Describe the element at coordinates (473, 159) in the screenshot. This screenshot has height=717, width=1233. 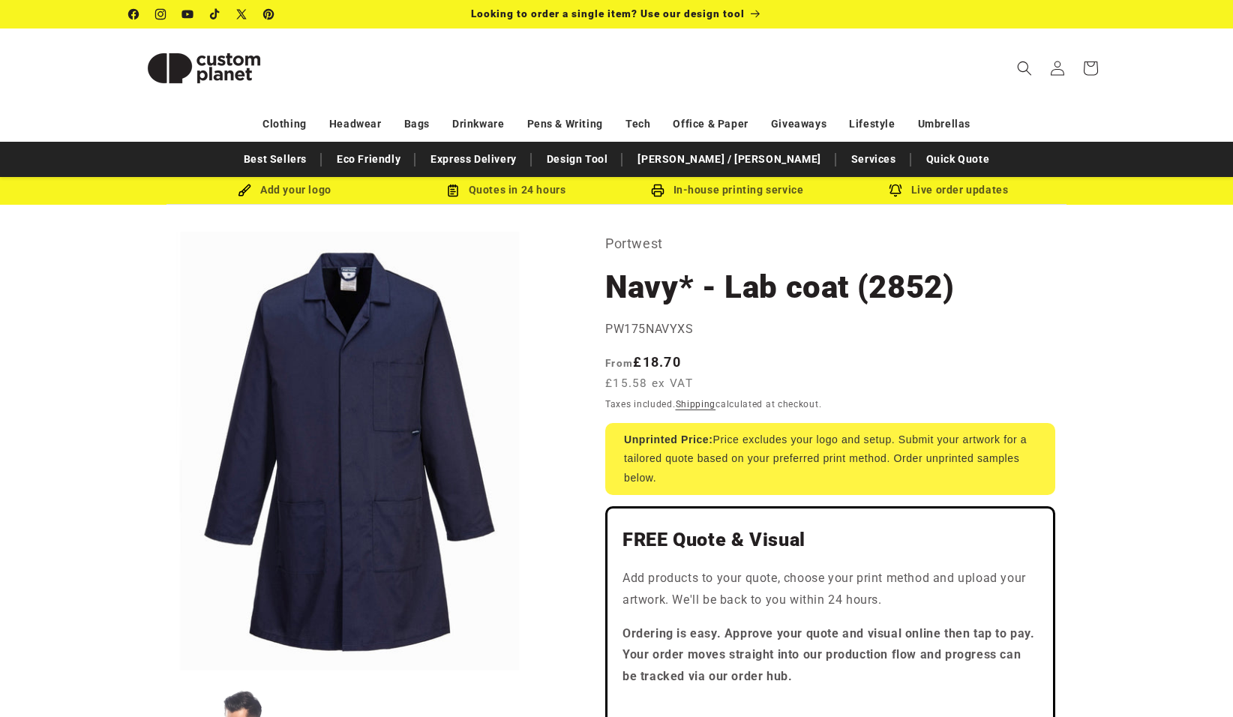
I see `a: Express Delivery` at that location.